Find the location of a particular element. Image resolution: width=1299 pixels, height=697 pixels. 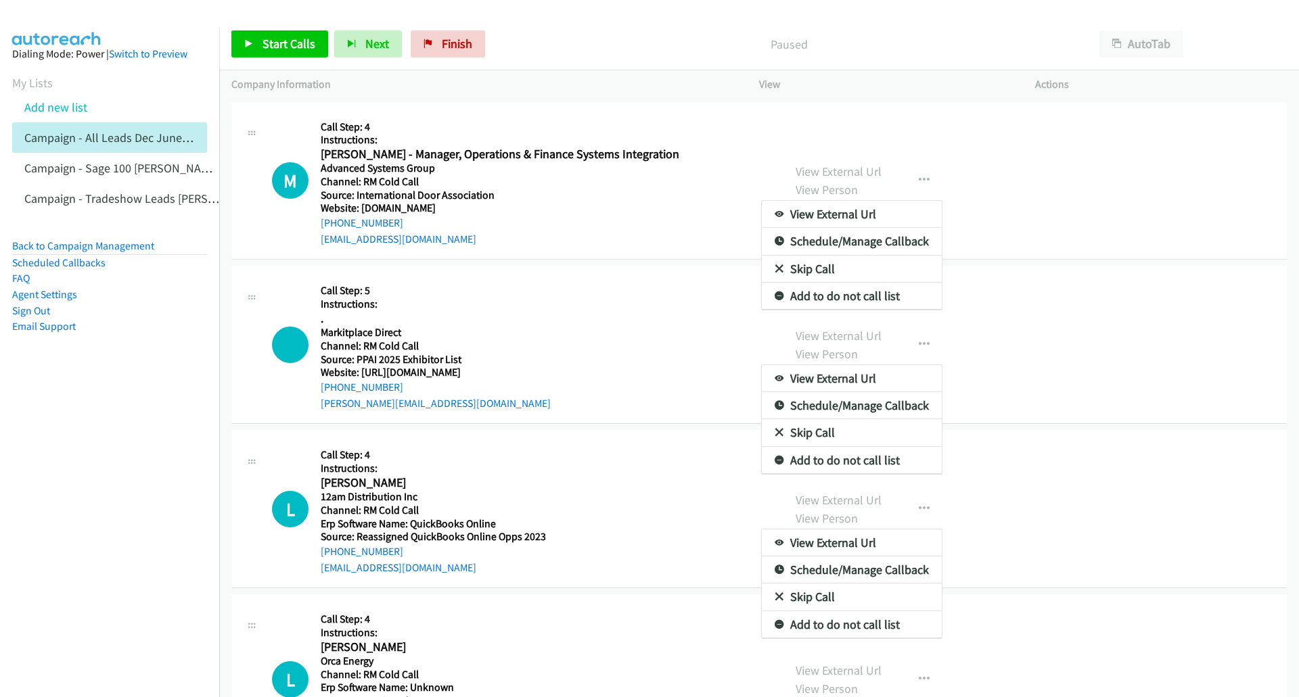

a: Add new list is located at coordinates (55, 107).